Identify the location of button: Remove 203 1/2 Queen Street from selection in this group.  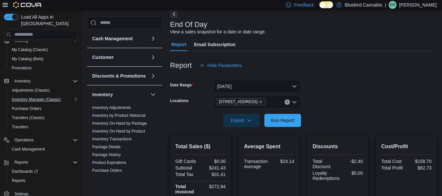
(261, 102).